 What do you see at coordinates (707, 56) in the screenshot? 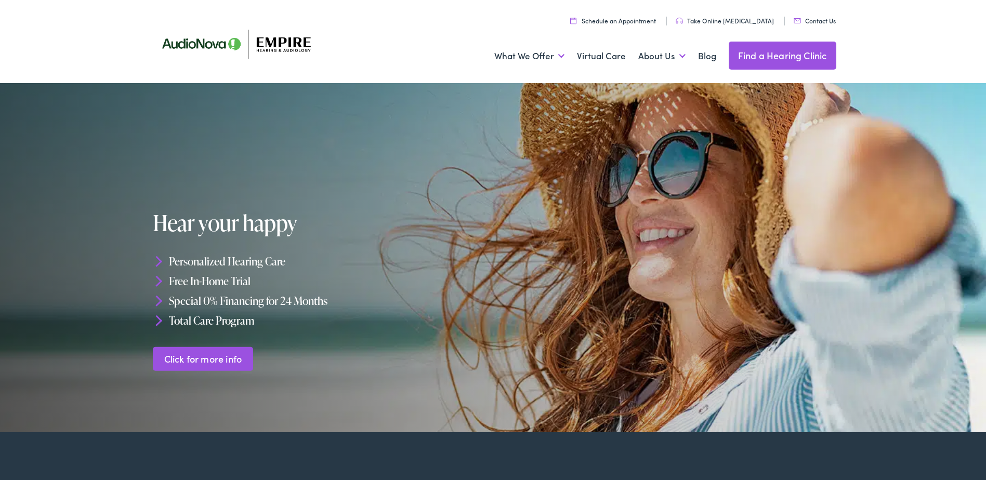
I see `a: Blog` at bounding box center [707, 56].